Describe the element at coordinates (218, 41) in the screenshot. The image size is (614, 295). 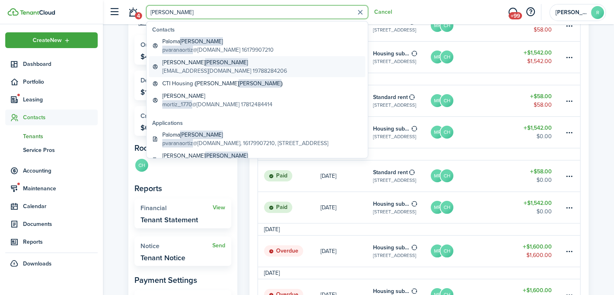
I see `global-search-item-title: Paloma` at that location.